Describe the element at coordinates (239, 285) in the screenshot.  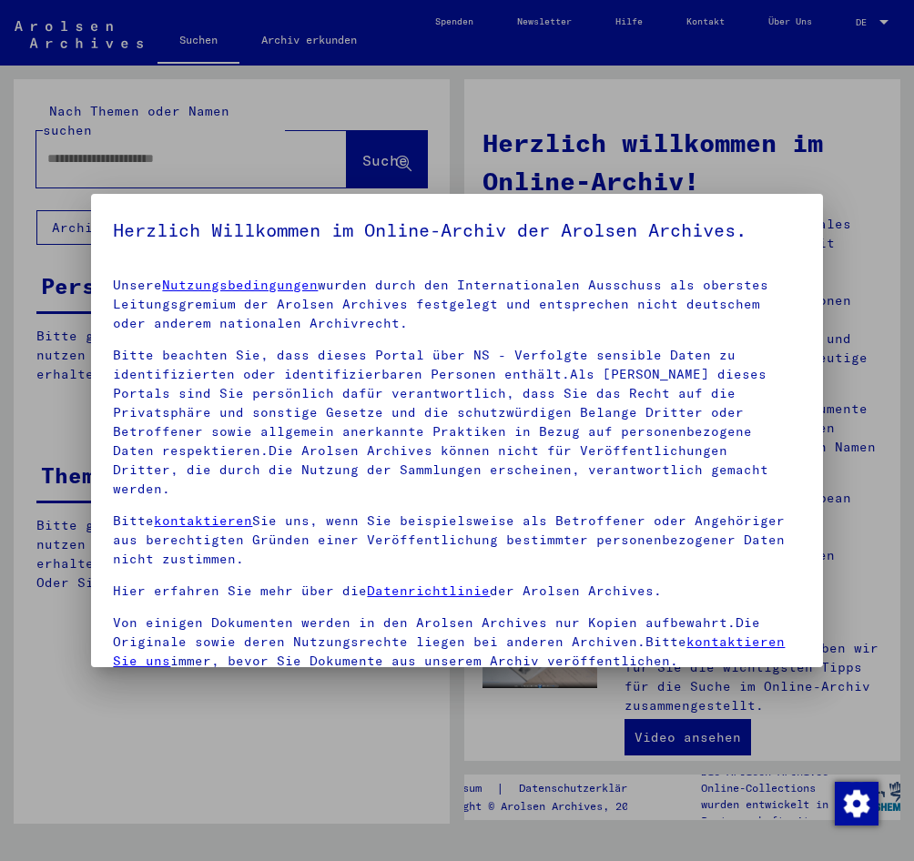
I see `a: Nutzungsbedingungen` at that location.